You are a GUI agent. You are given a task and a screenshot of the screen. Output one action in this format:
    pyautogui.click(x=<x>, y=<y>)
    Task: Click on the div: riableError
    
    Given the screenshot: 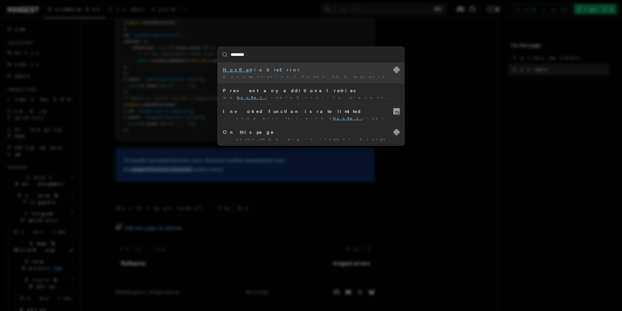 What is the action you would take?
    pyautogui.click(x=311, y=70)
    